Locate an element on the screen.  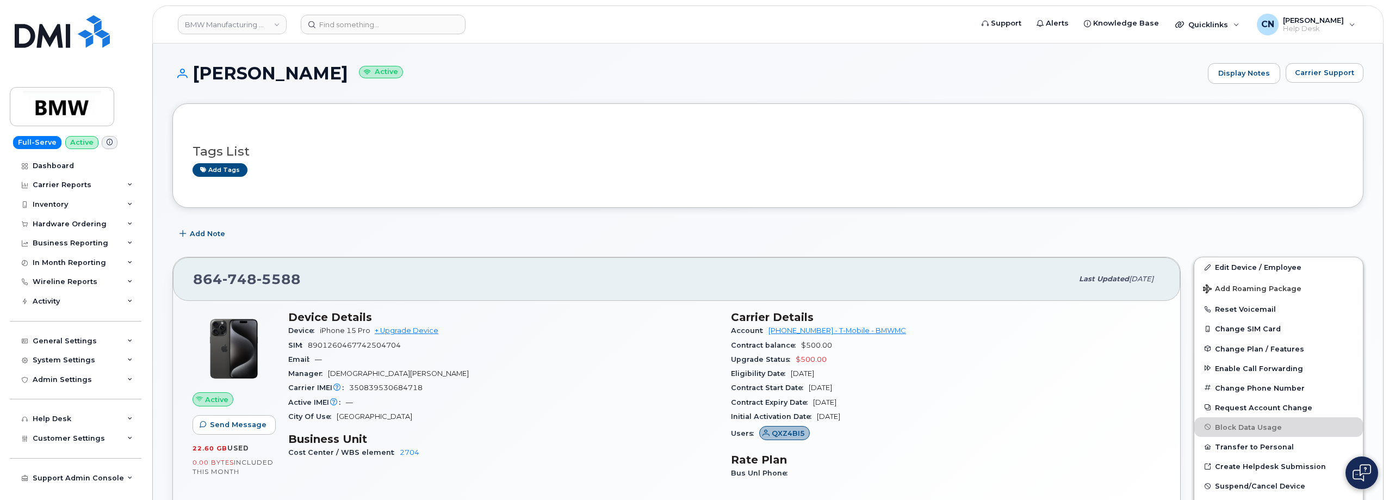
span: Change Plan / Features is located at coordinates (1260, 348).